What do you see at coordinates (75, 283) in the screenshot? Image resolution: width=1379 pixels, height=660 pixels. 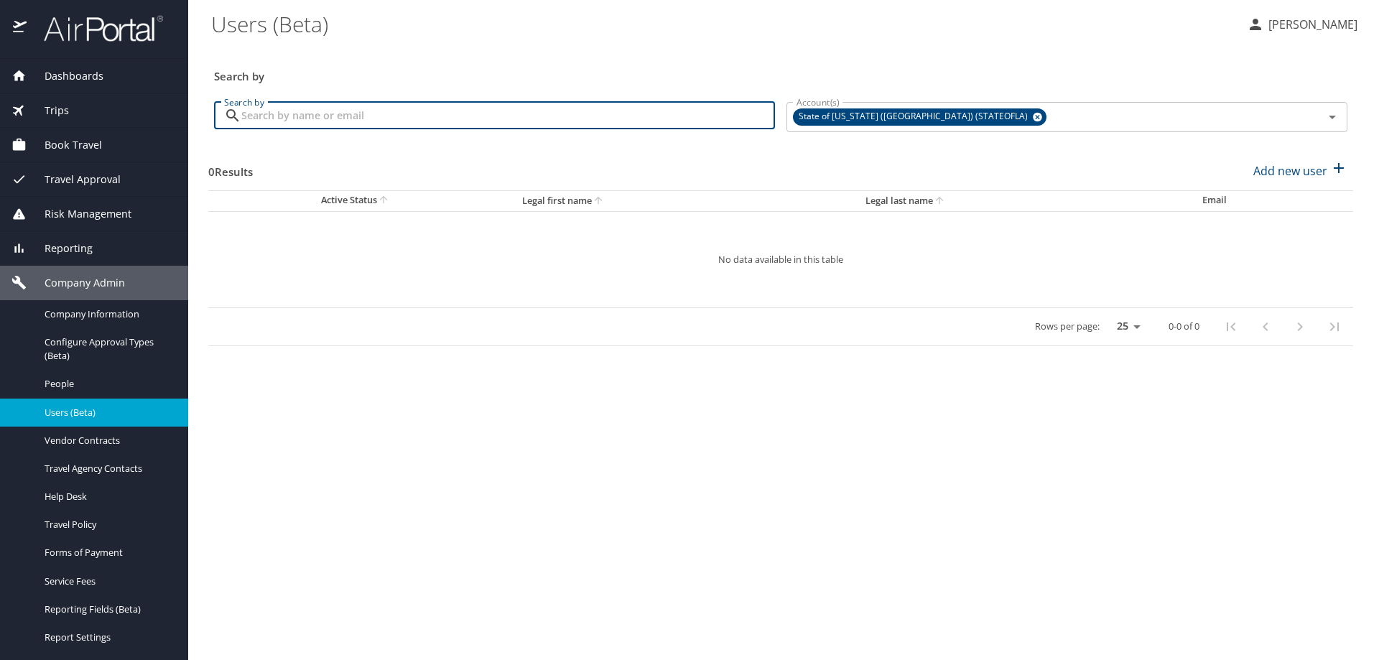 I see `span: Company Admin` at bounding box center [75, 283].